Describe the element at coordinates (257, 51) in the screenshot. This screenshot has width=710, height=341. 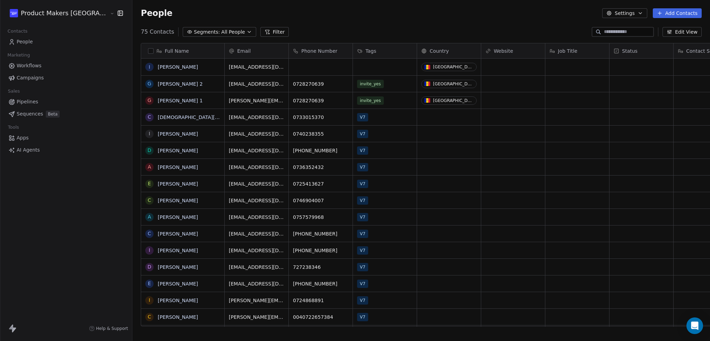
I see `div: Email` at that location.